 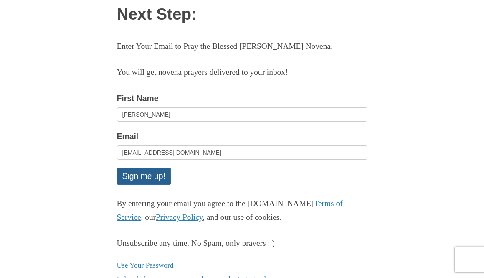 I want to click on input: Optional, so click(x=242, y=114).